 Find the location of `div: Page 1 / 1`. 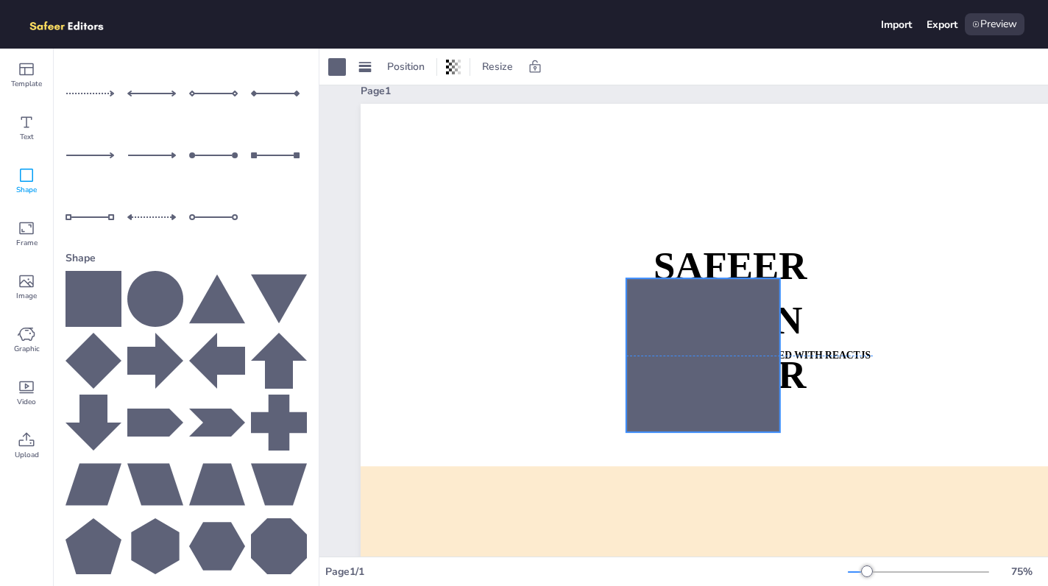

div: Page 1 / 1 is located at coordinates (587, 571).